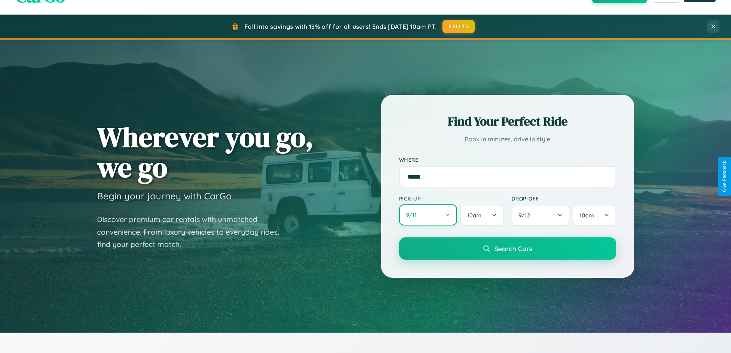 Image resolution: width=731 pixels, height=353 pixels. I want to click on label: Where, so click(508, 159).